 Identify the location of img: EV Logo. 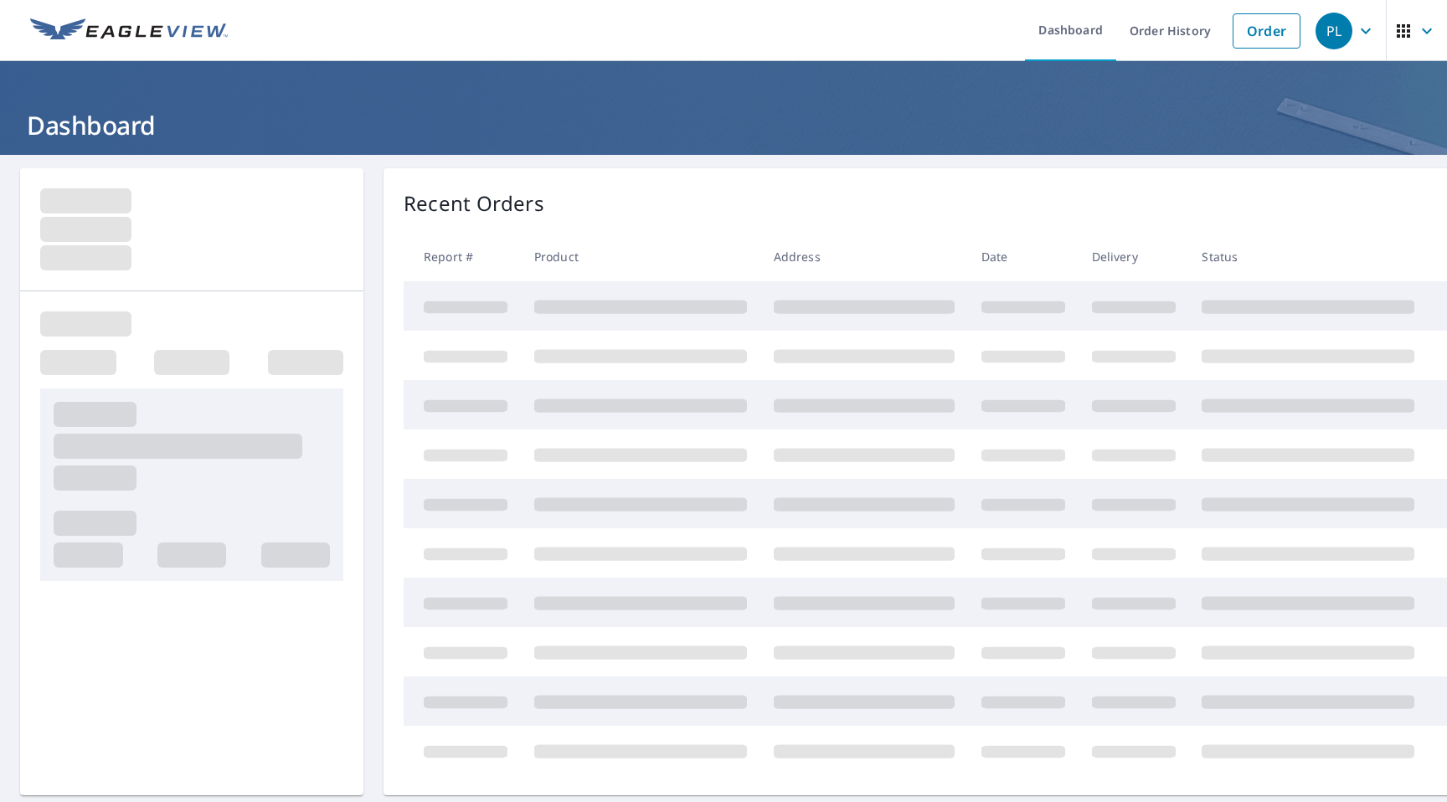
(129, 31).